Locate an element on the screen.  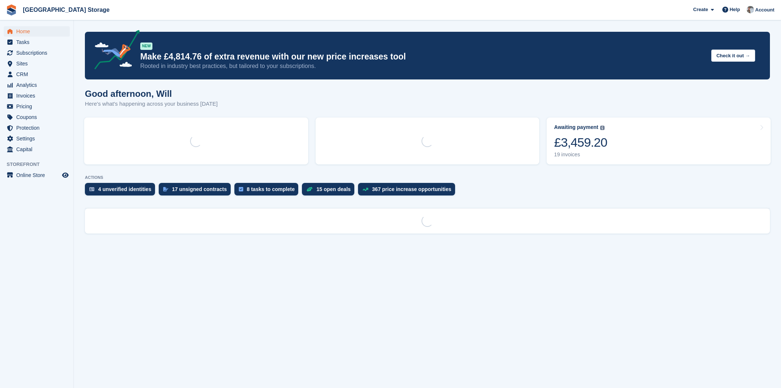
span: Invoices is located at coordinates (38, 96).